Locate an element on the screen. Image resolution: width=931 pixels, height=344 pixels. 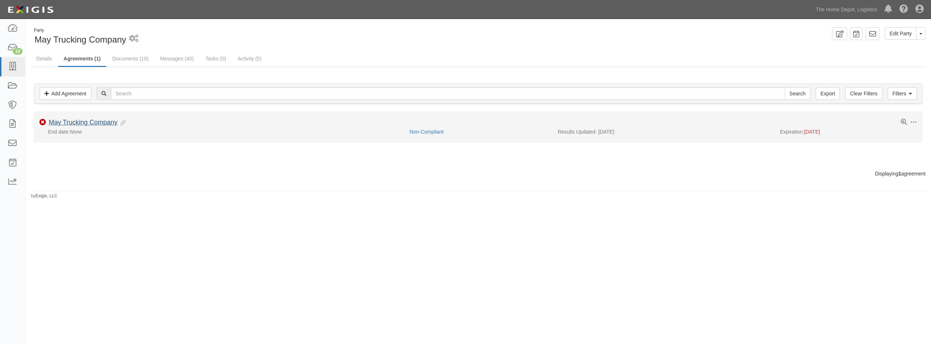
a: Clear Filters is located at coordinates (864, 93).